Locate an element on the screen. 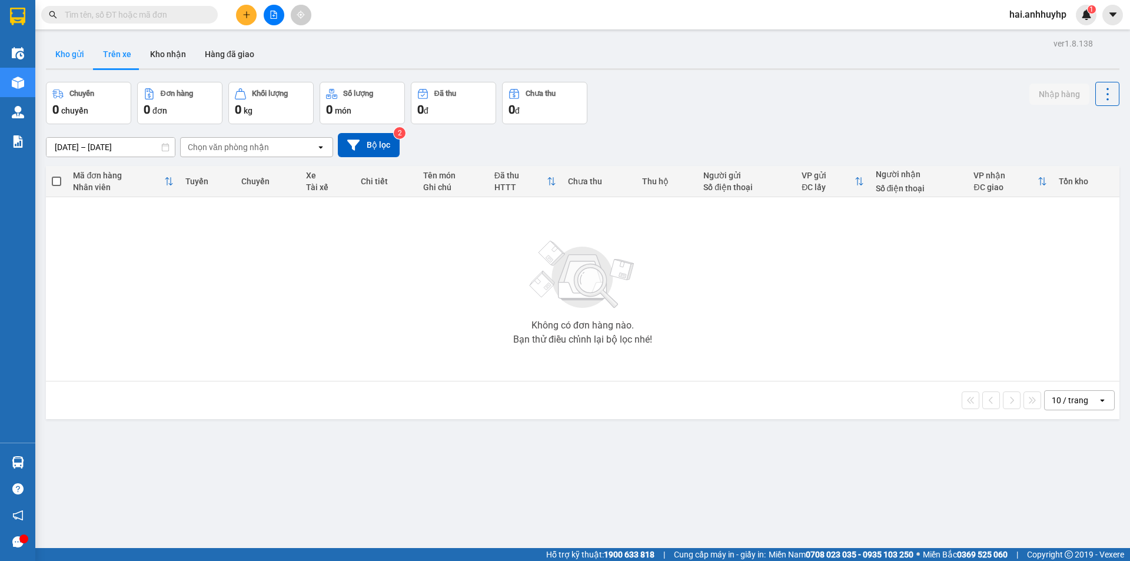  button: Kho nhận is located at coordinates (168, 54).